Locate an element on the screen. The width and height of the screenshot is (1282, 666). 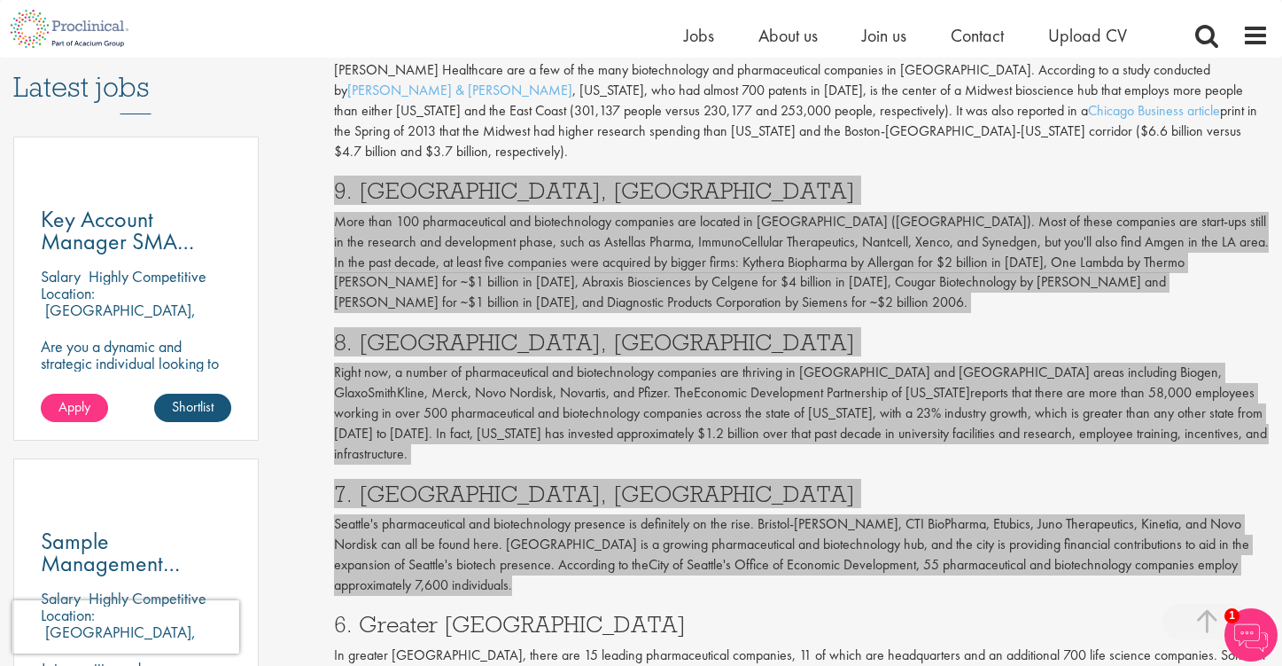
span: Upload CV is located at coordinates (1087, 35).